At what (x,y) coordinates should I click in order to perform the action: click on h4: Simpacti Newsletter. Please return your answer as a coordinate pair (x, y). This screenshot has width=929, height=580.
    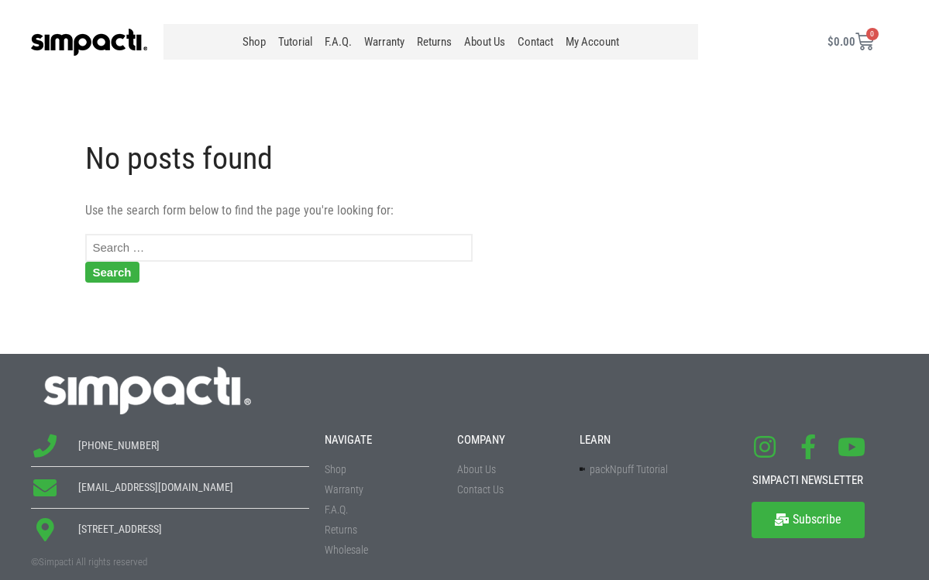
    Looking at the image, I should click on (807, 480).